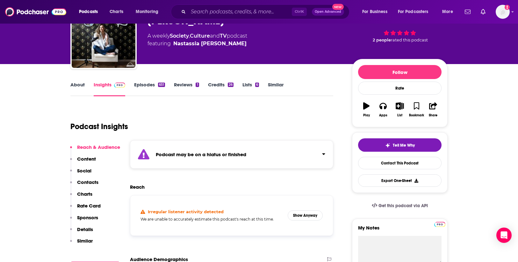 The height and width of the screenshot is (262, 518). What do you see at coordinates (200, 36) in the screenshot?
I see `a: Culture` at bounding box center [200, 36].